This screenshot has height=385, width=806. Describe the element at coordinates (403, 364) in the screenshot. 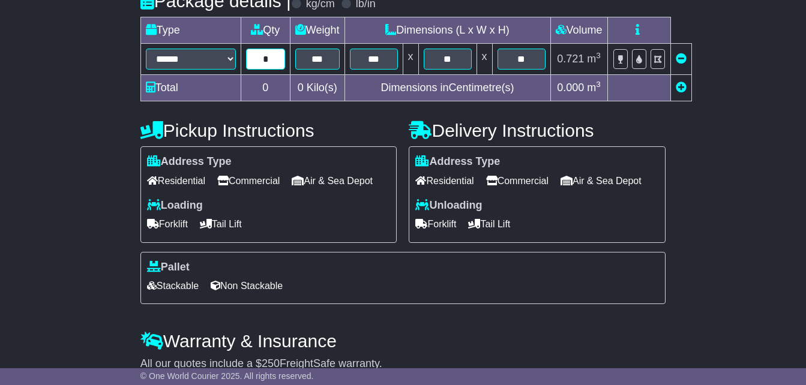

I see `div: All our quotes include a $ FreightSafe warranty.` at that location.